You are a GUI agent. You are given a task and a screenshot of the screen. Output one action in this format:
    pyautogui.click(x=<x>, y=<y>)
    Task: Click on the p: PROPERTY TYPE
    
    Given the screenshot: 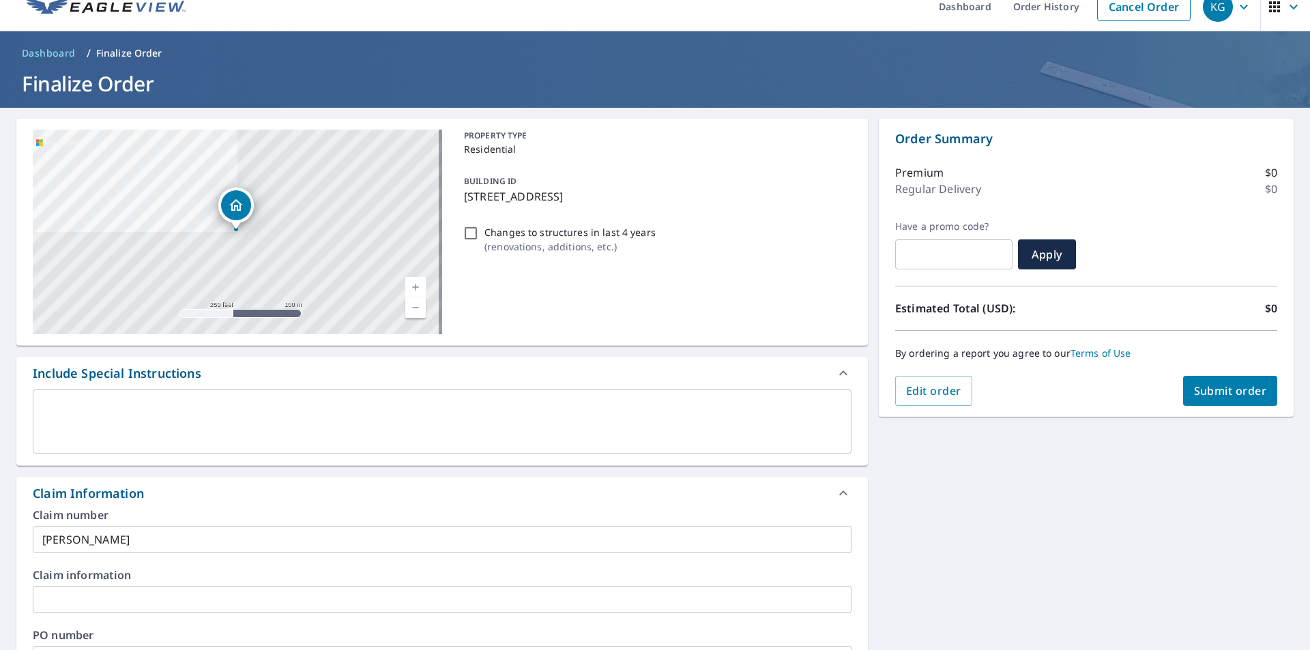 What is the action you would take?
    pyautogui.click(x=655, y=136)
    